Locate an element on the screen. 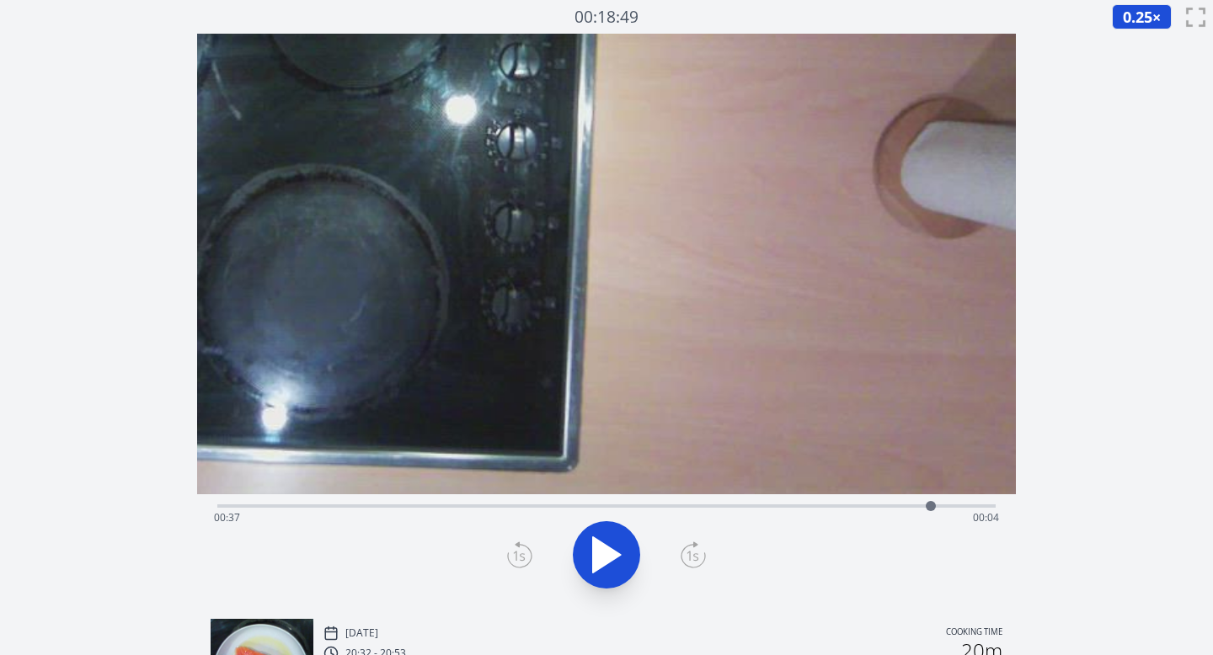 The width and height of the screenshot is (1213, 655). span: 00:37 is located at coordinates (227, 517).